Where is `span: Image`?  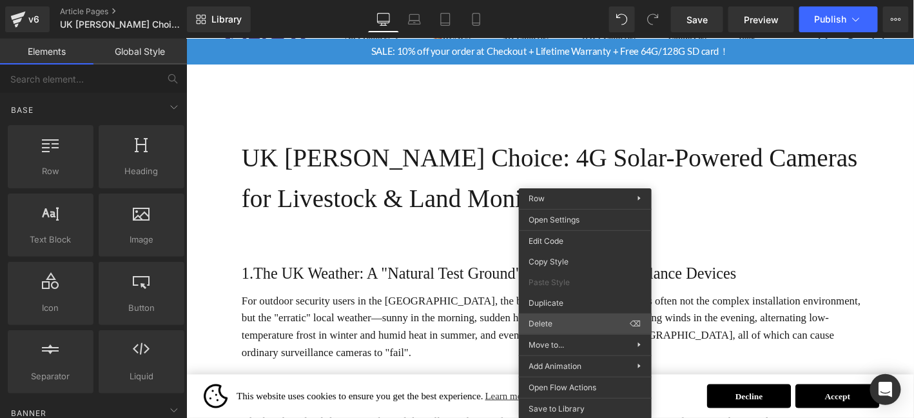
span: Image is located at coordinates (141, 239).